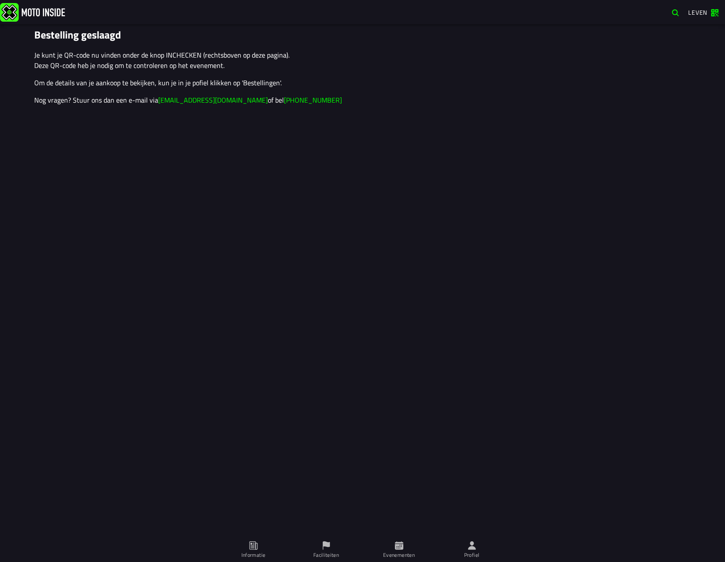 This screenshot has height=562, width=725. Describe the element at coordinates (326, 555) in the screenshot. I see `font: Faciliteiten` at that location.